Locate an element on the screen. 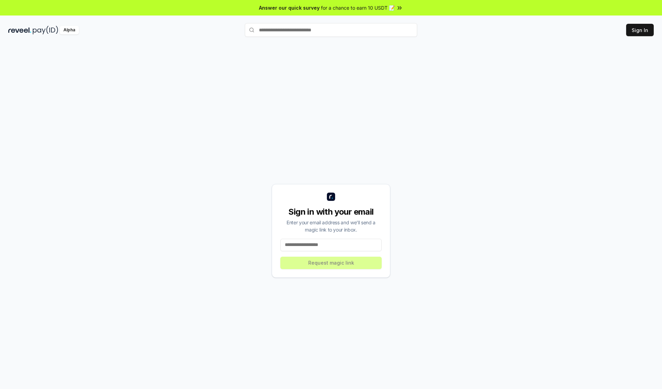  img: logo_small is located at coordinates (331, 197).